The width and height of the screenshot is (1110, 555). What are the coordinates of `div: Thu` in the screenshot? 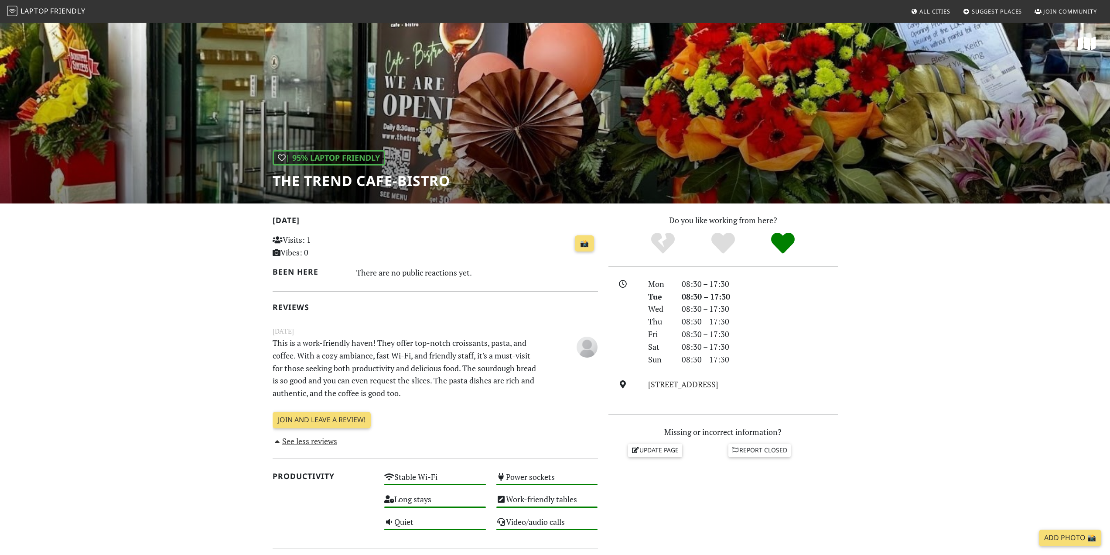 It's located at (660, 321).